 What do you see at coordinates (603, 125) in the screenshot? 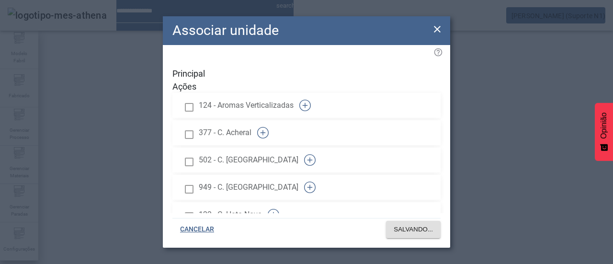
I see `font: Opinião` at bounding box center [603, 125].